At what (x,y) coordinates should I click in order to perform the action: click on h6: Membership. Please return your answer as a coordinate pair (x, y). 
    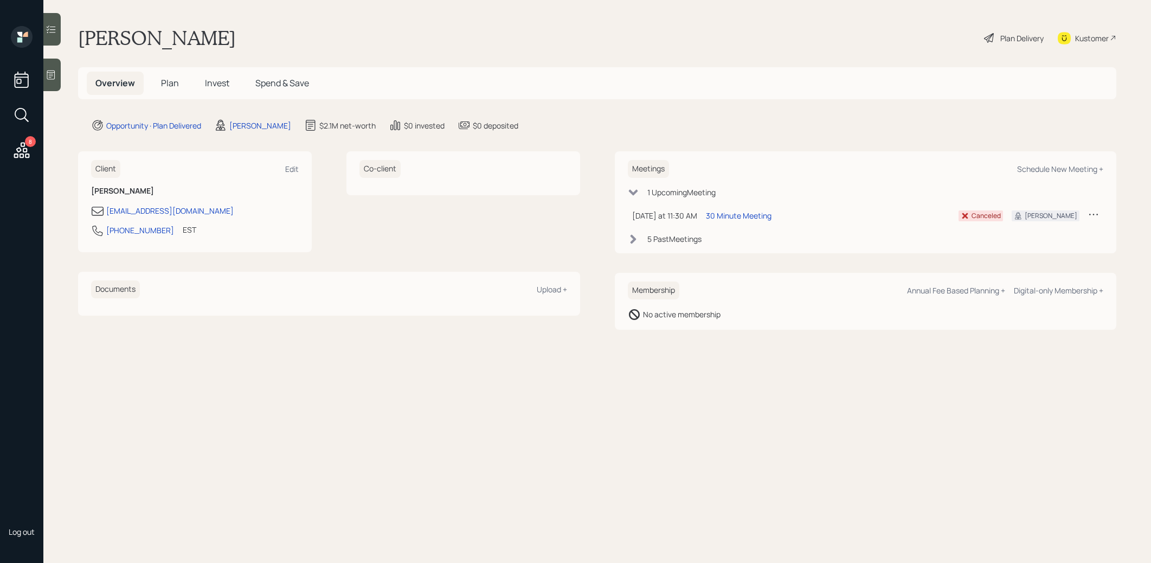
    Looking at the image, I should click on (653, 290).